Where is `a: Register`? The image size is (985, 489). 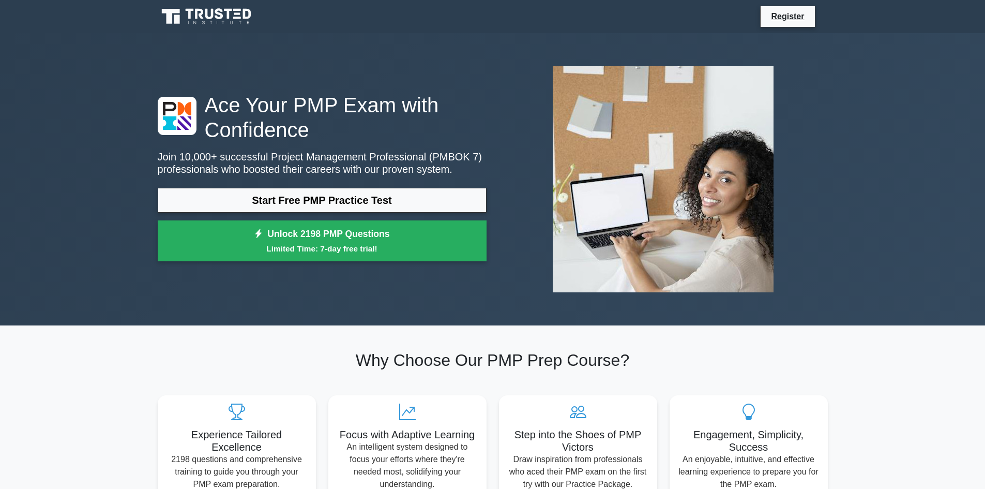 a: Register is located at coordinates (788, 16).